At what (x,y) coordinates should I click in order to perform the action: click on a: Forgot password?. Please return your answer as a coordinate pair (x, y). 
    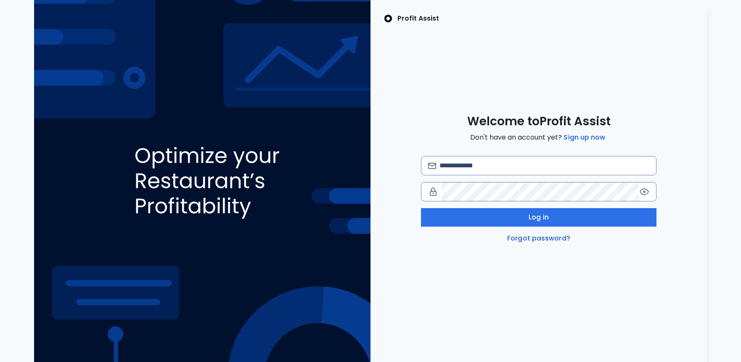
    Looking at the image, I should click on (539, 238).